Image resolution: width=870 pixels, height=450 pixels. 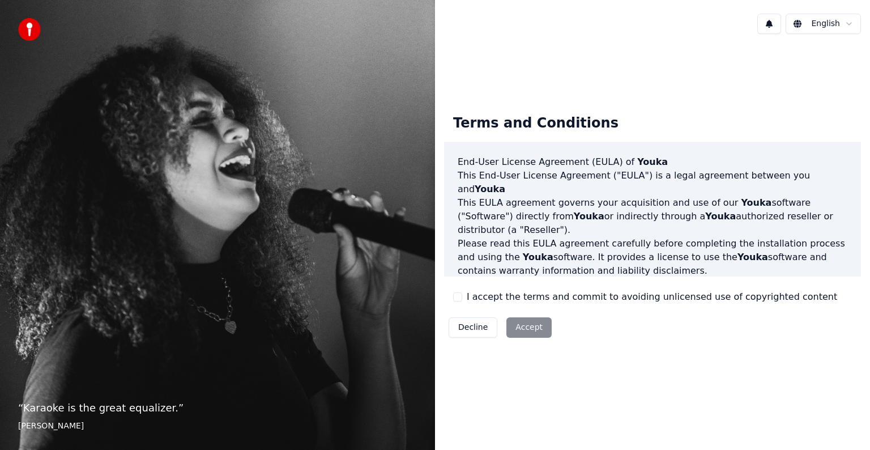 What do you see at coordinates (653, 257) in the screenshot?
I see `p: Please read this EULA agreement carefully before completing the installation process and using th...` at bounding box center [653, 257].